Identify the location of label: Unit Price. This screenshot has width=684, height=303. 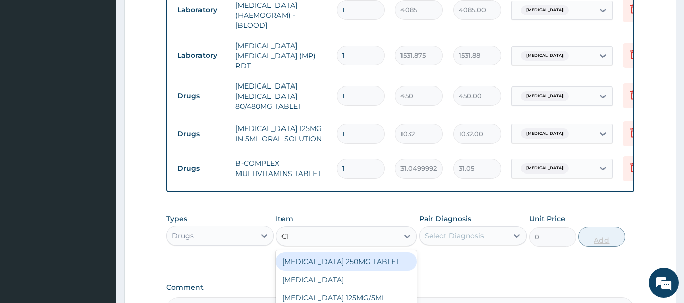
(548, 219).